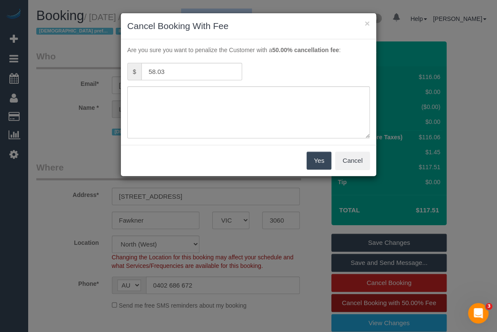  I want to click on button: Cancel, so click(352, 161).